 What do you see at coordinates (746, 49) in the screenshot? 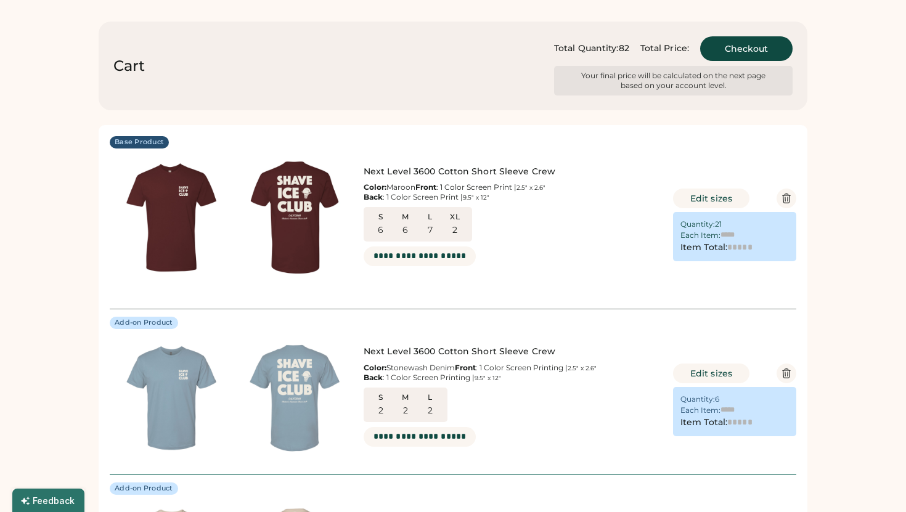
I see `button: Checkout` at bounding box center [746, 49].